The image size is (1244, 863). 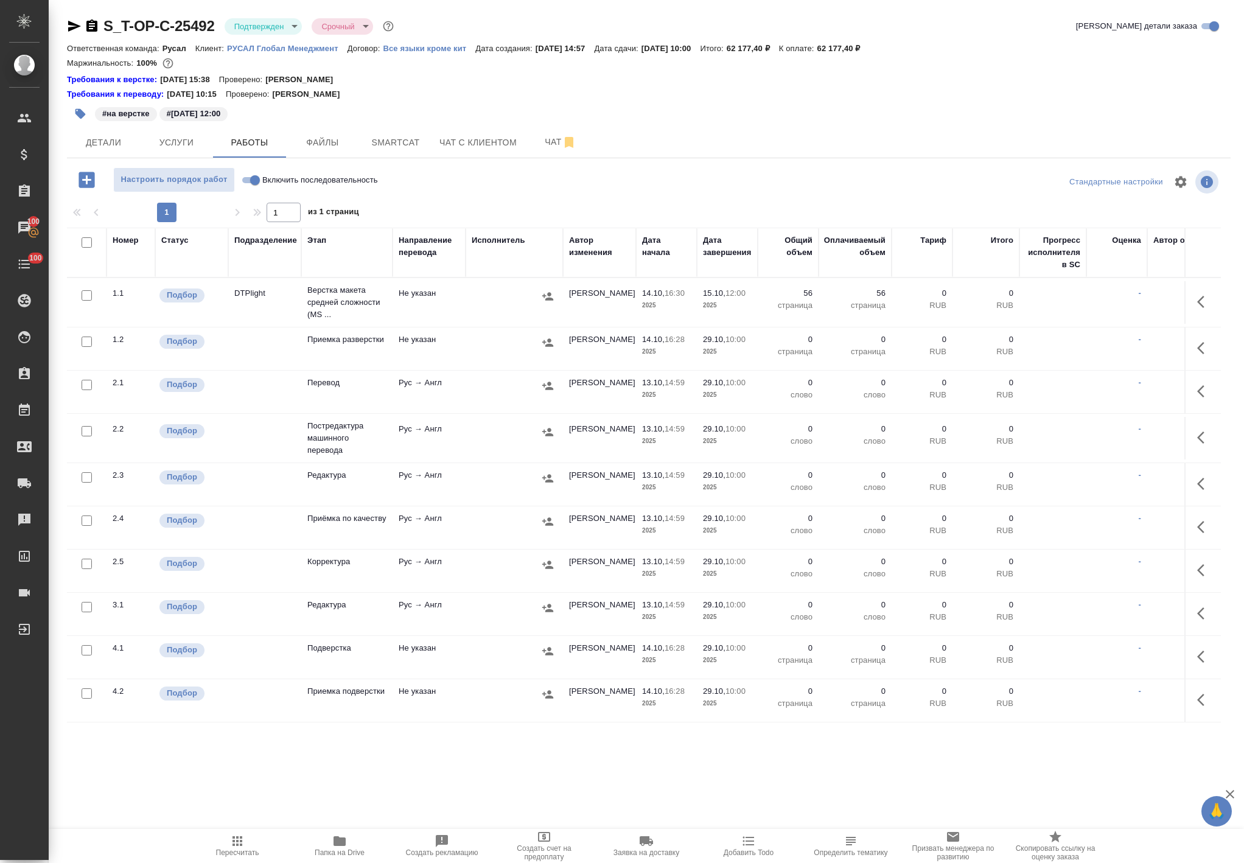 What do you see at coordinates (798, 48) in the screenshot?
I see `p: К оплате:` at bounding box center [798, 48].